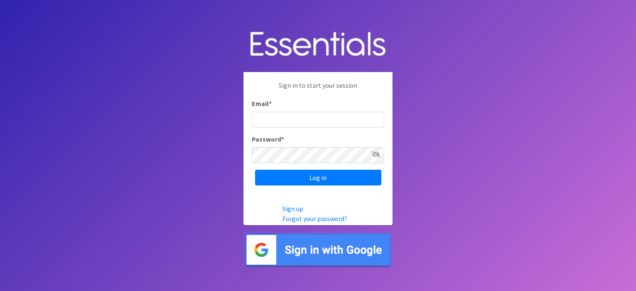  What do you see at coordinates (318, 250) in the screenshot?
I see `img: Sign in with Google` at bounding box center [318, 250].